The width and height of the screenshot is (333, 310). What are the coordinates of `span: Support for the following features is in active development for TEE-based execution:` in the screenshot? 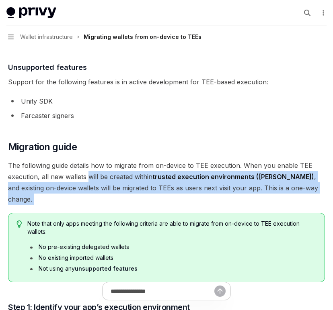 It's located at (166, 82).